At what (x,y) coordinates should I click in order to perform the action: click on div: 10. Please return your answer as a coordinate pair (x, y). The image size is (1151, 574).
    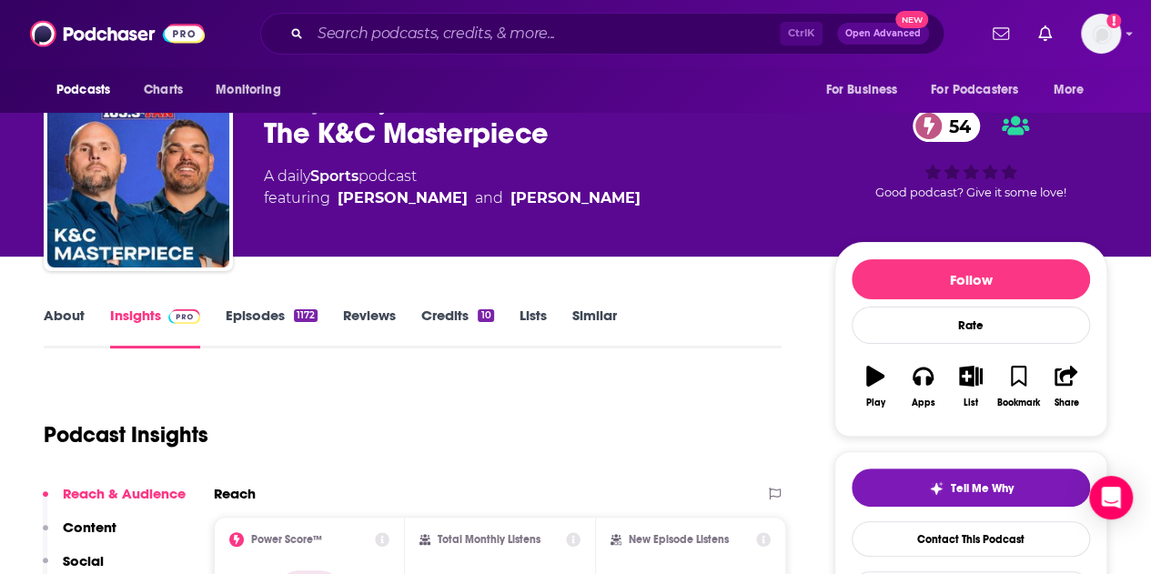
    Looking at the image, I should click on (485, 316).